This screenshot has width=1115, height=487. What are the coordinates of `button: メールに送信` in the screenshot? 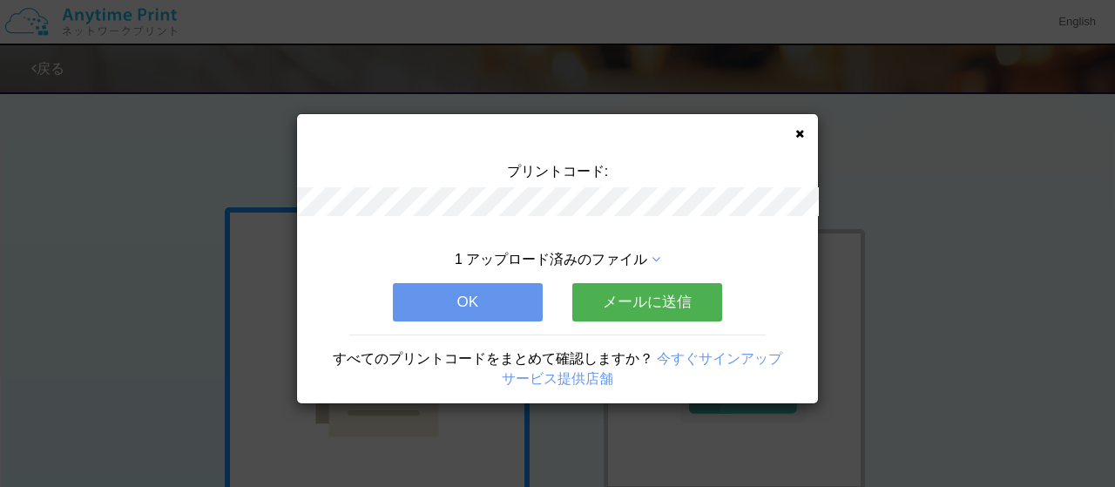 It's located at (647, 302).